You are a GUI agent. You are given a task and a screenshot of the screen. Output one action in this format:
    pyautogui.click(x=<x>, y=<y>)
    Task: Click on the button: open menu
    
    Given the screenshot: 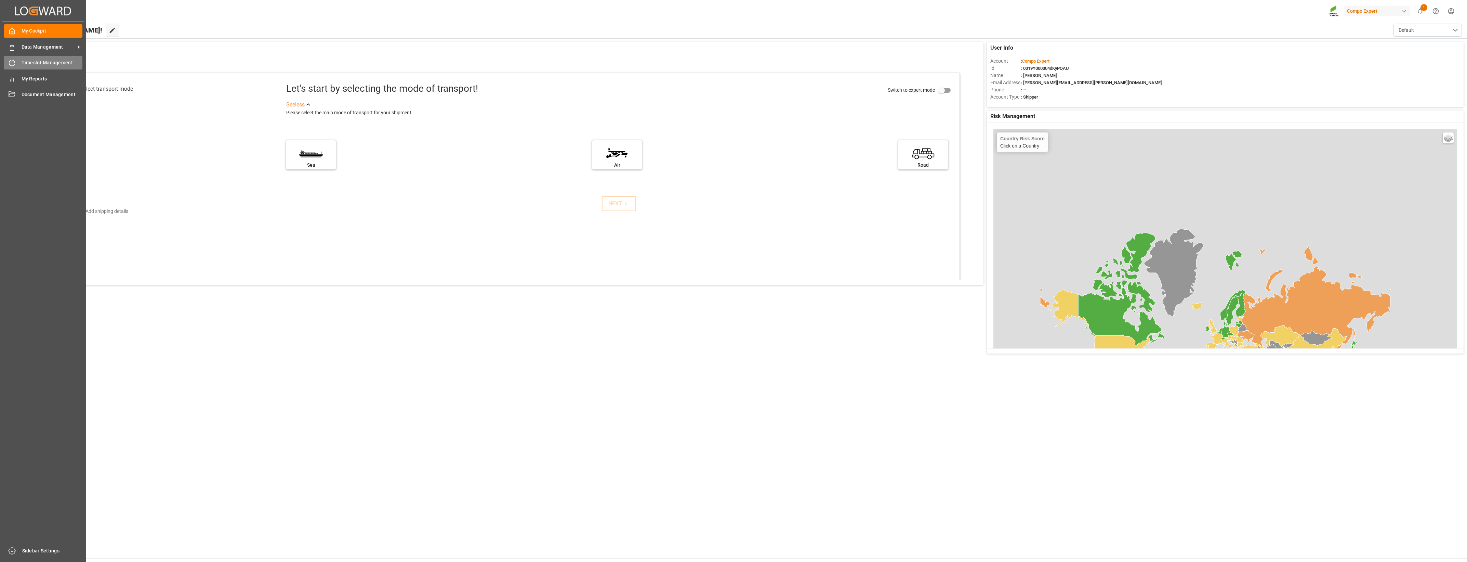 What is the action you would take?
    pyautogui.click(x=1428, y=30)
    